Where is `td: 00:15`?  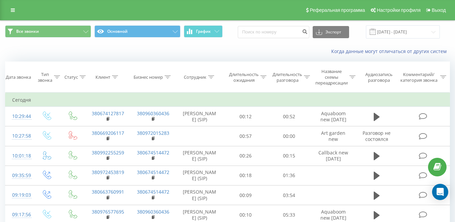
td: 00:15 is located at coordinates (289, 156).